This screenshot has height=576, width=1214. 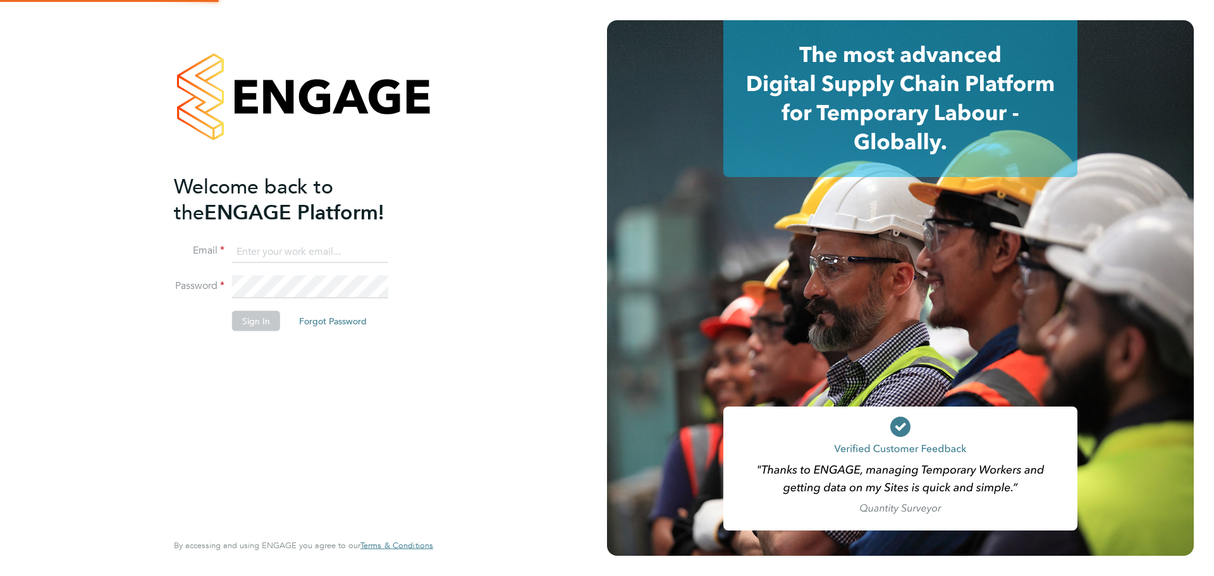 What do you see at coordinates (256, 321) in the screenshot?
I see `button: Sign In` at bounding box center [256, 321].